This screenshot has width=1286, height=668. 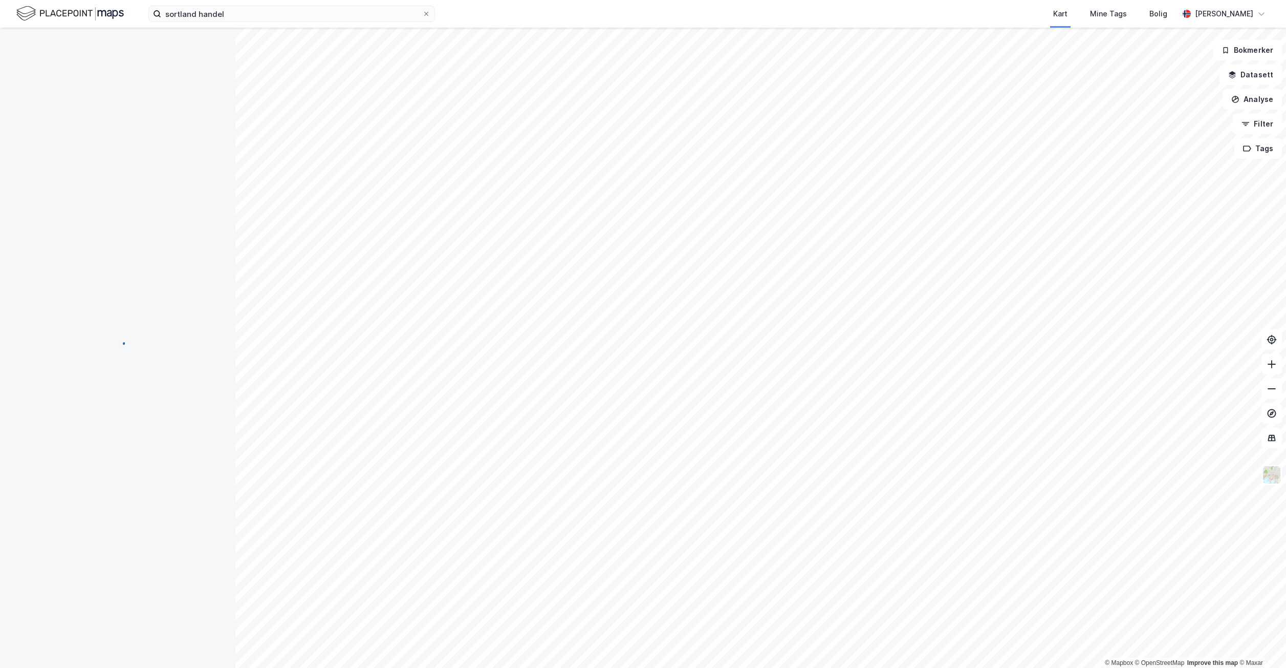 I want to click on input: Søk på adresse, matrikkel, gårdeiere, leietakere eller personer, so click(x=292, y=14).